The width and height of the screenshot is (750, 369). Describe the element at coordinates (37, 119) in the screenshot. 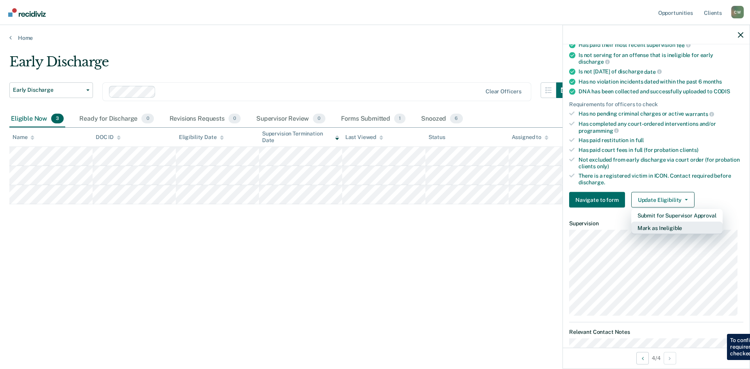

I see `div: Eligible Now` at that location.